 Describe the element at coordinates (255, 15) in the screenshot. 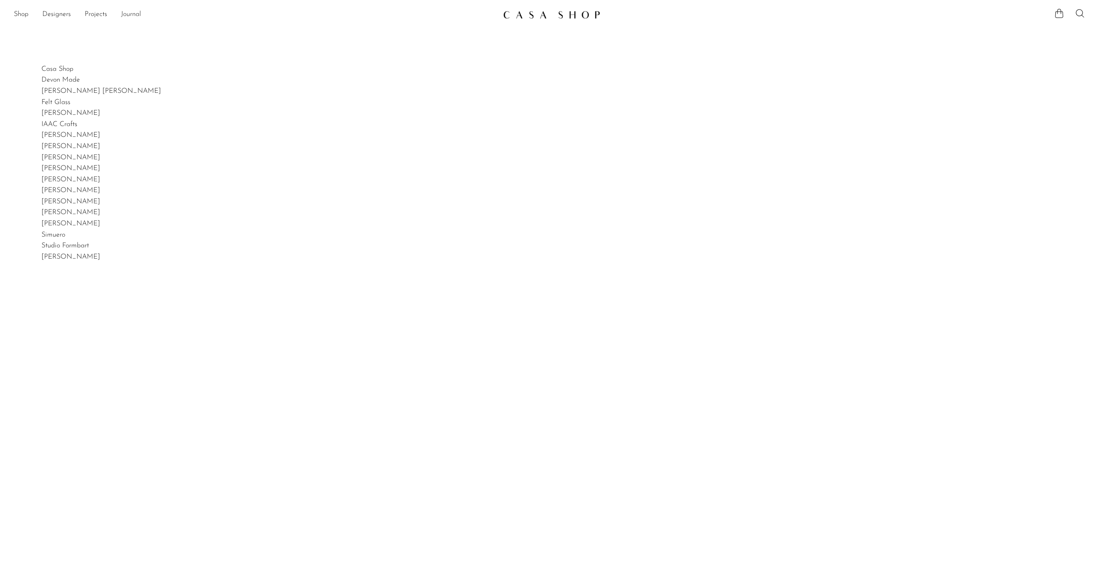

I see `nav: Desktop navigation` at that location.